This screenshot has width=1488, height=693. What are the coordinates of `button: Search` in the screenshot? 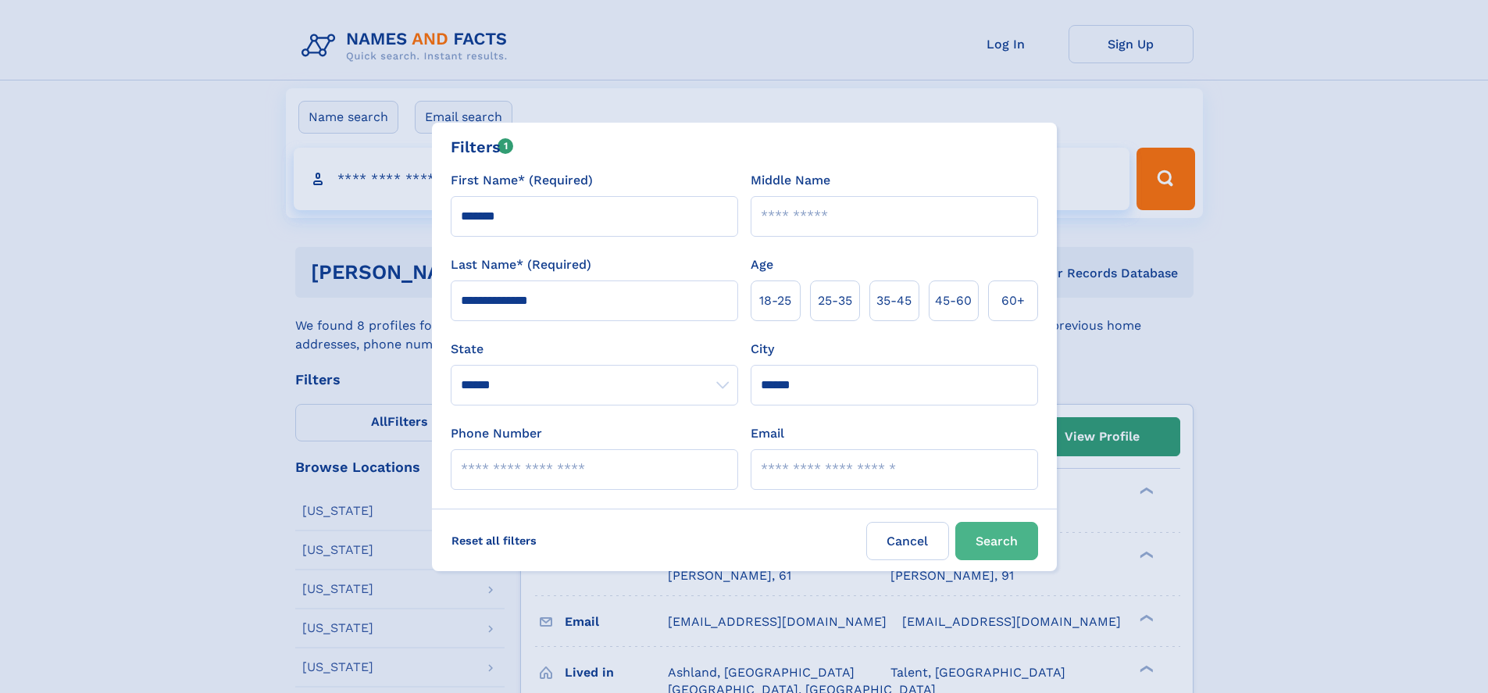 It's located at (997, 541).